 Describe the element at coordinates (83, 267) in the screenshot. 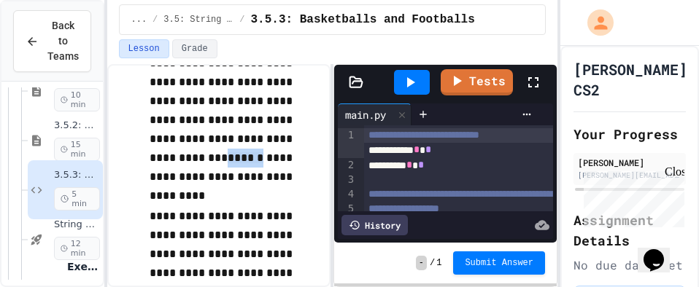

I see `span: Exercises` at that location.